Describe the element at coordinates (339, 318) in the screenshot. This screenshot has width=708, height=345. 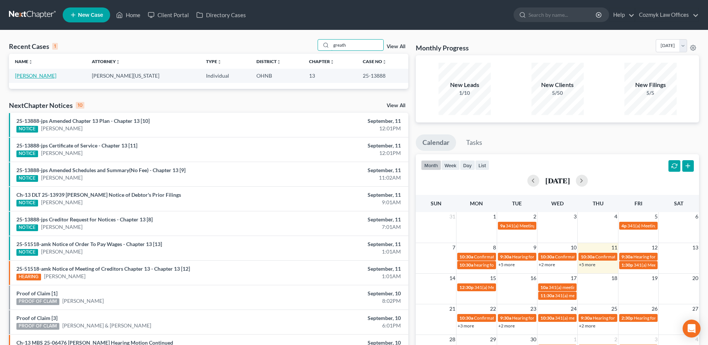
I see `div: September, 10` at that location.